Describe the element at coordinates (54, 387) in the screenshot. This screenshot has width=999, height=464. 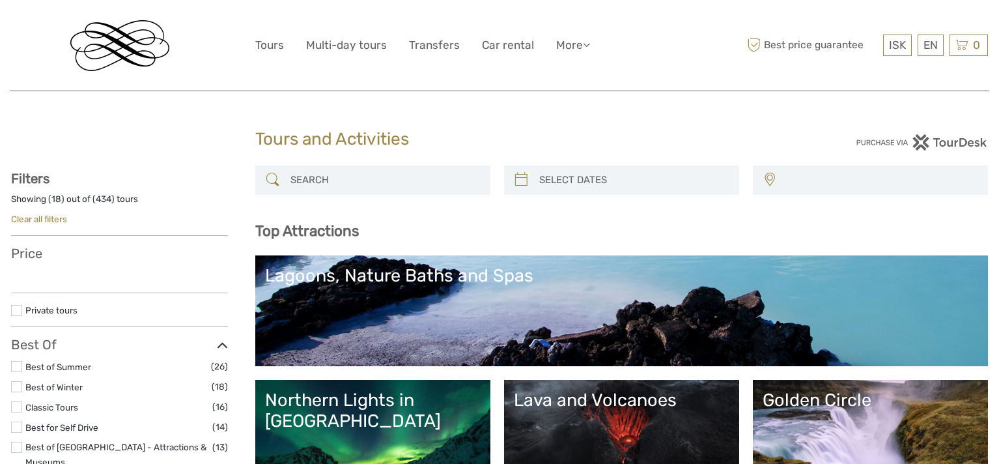
I see `a: Best of Winter` at that location.